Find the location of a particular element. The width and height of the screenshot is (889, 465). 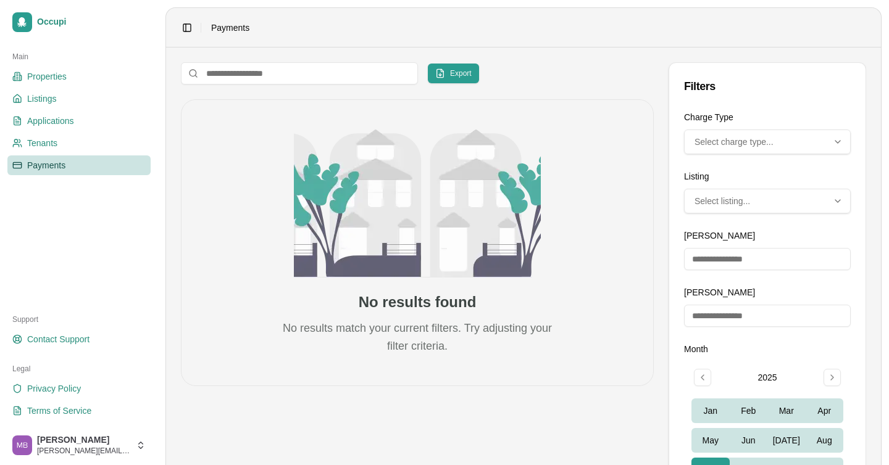

a: Properties is located at coordinates (79, 77).